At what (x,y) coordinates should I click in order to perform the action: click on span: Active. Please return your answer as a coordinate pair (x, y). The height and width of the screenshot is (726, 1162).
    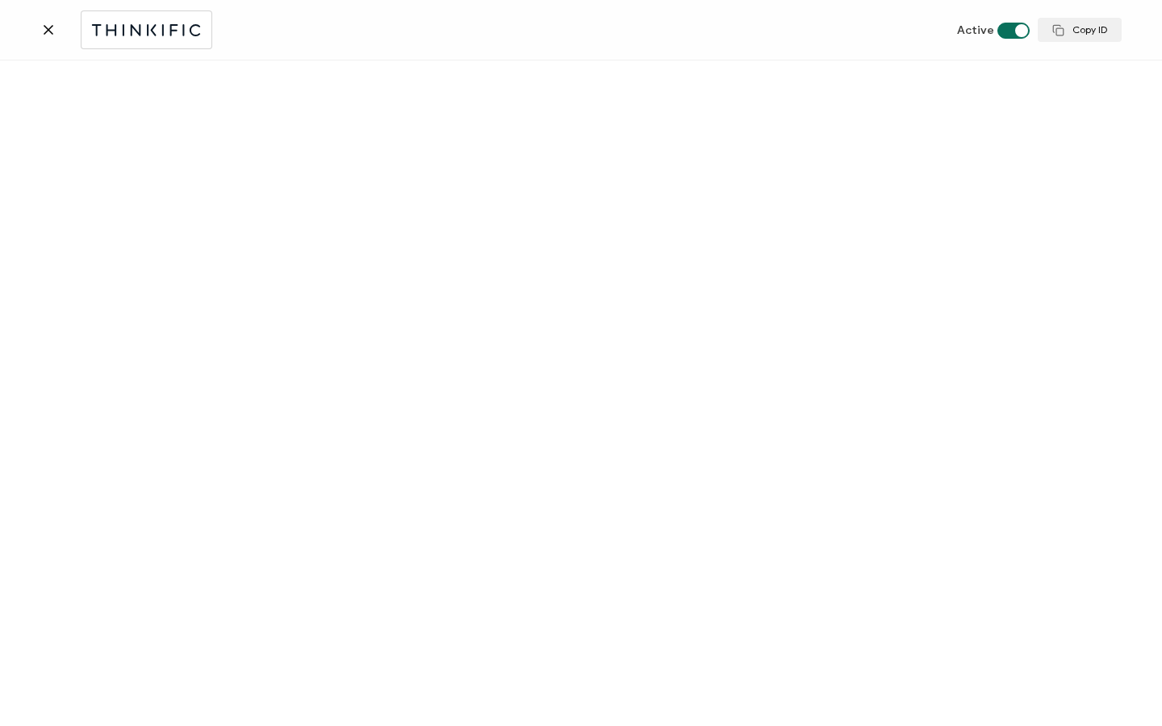
    Looking at the image, I should click on (976, 30).